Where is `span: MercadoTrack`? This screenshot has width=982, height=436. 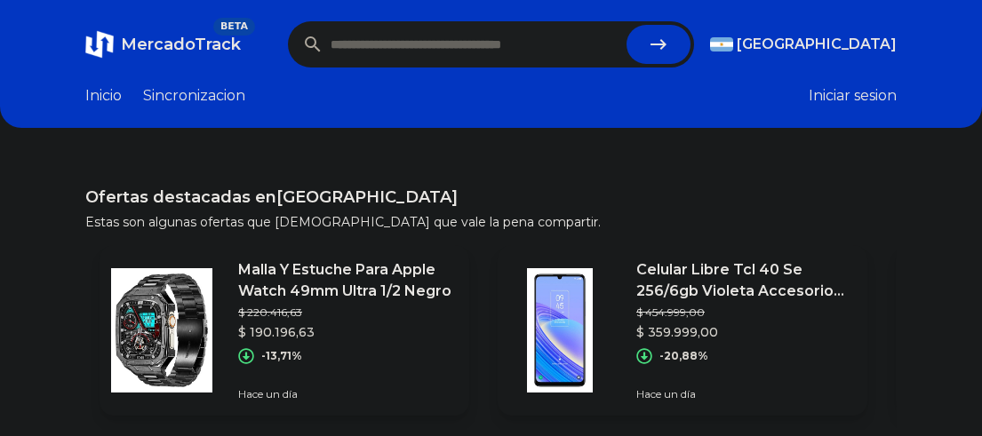
span: MercadoTrack is located at coordinates (180, 44).